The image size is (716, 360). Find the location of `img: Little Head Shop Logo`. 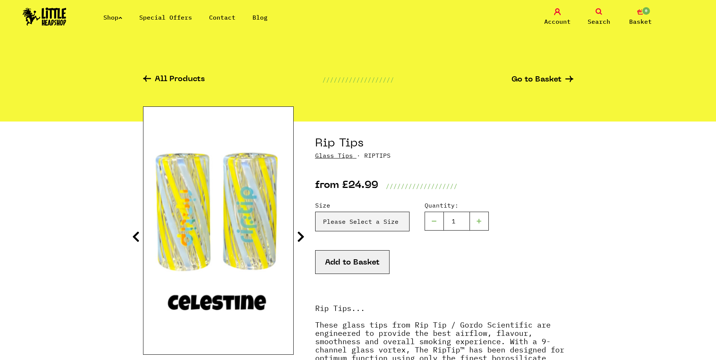

img: Little Head Shop Logo is located at coordinates (45, 17).